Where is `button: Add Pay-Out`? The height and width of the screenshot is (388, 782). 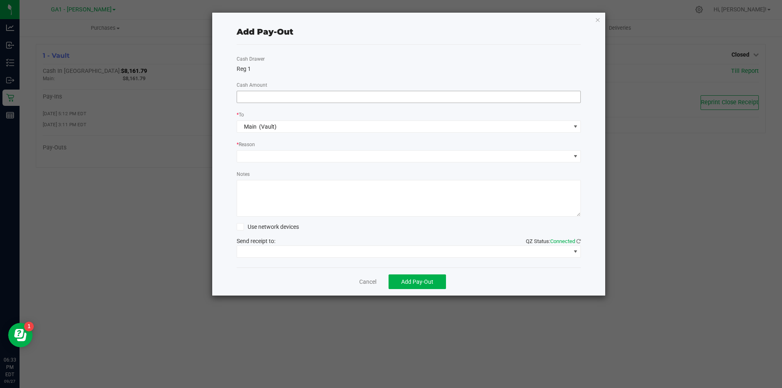 button: Add Pay-Out is located at coordinates (417, 282).